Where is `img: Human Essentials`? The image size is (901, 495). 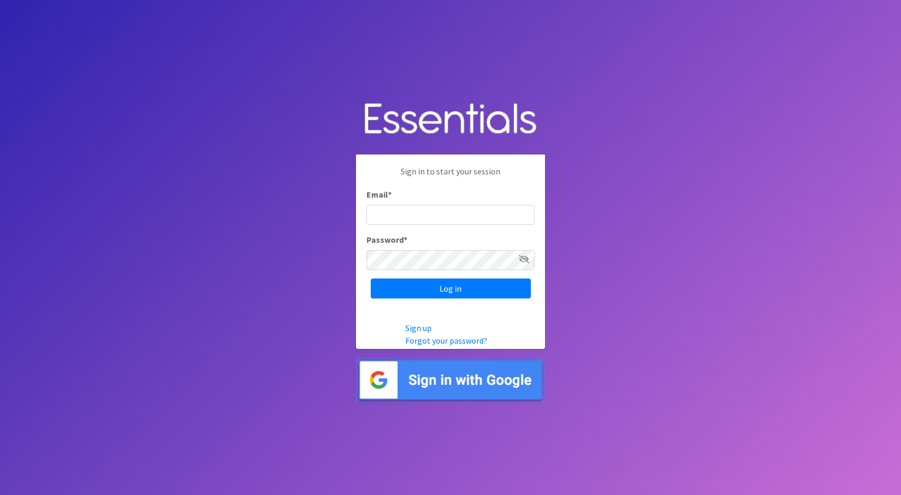 img: Human Essentials is located at coordinates (451, 119).